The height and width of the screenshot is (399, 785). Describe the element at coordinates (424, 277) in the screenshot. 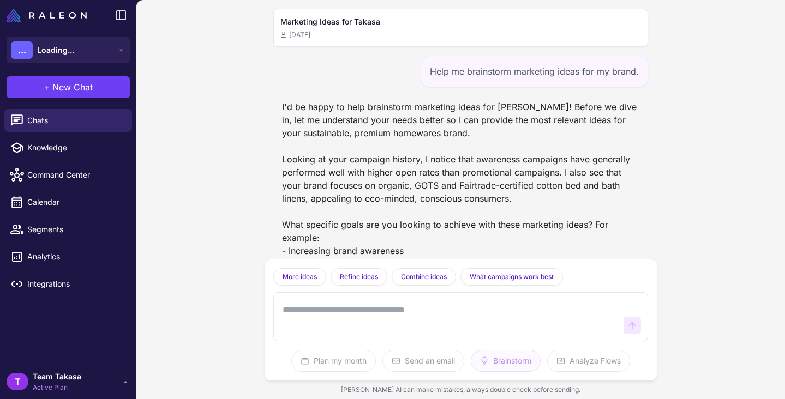

I see `button: Combine ideas` at that location.